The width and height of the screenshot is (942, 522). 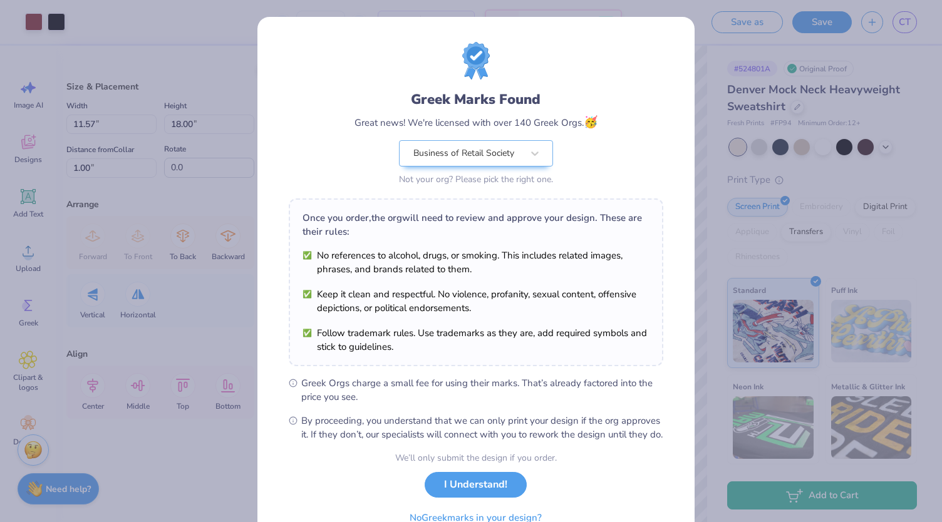 I want to click on span: By proceeding, you understand that we can only print your design if the org approves it. If they ..., so click(x=482, y=428).